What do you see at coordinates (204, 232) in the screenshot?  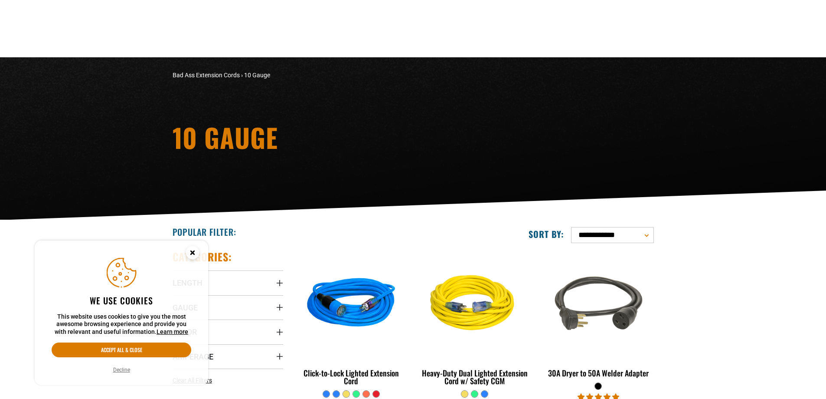 I see `h2: Popular Filter:` at bounding box center [204, 232].